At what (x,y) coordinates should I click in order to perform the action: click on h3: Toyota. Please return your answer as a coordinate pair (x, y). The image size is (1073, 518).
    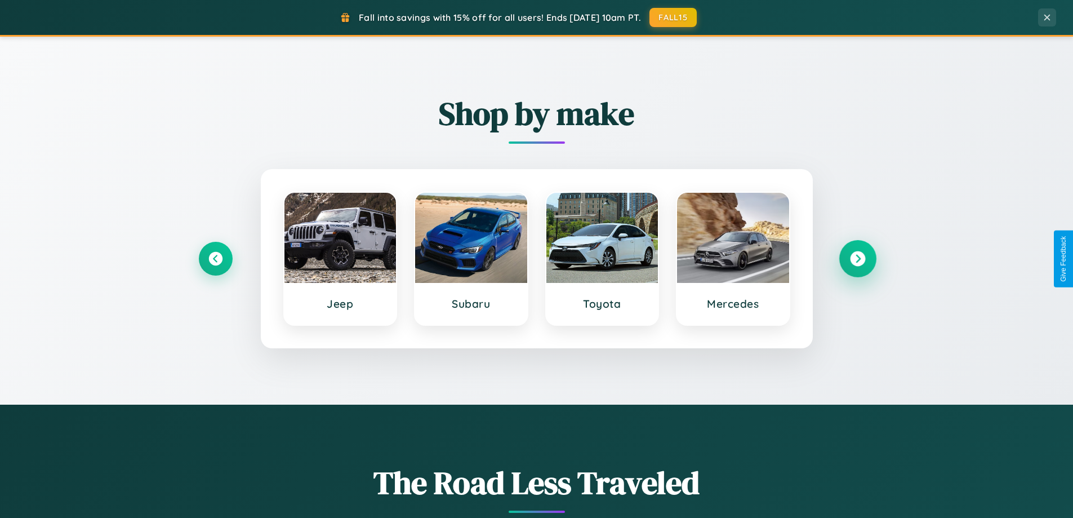
    Looking at the image, I should click on (602, 304).